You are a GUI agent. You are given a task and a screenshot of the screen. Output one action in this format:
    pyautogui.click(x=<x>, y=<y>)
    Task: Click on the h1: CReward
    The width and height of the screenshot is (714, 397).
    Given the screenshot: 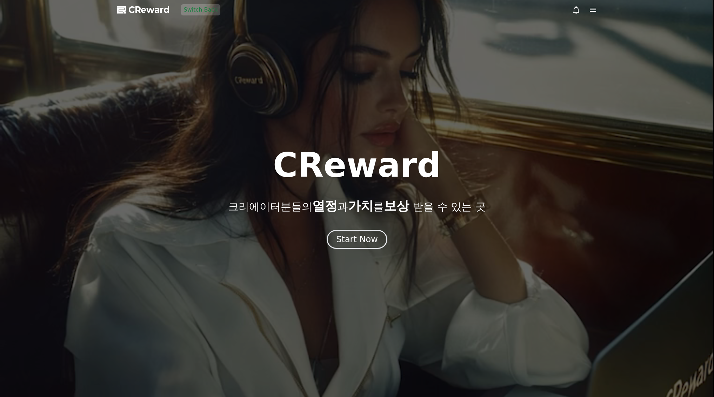 What is the action you would take?
    pyautogui.click(x=357, y=165)
    